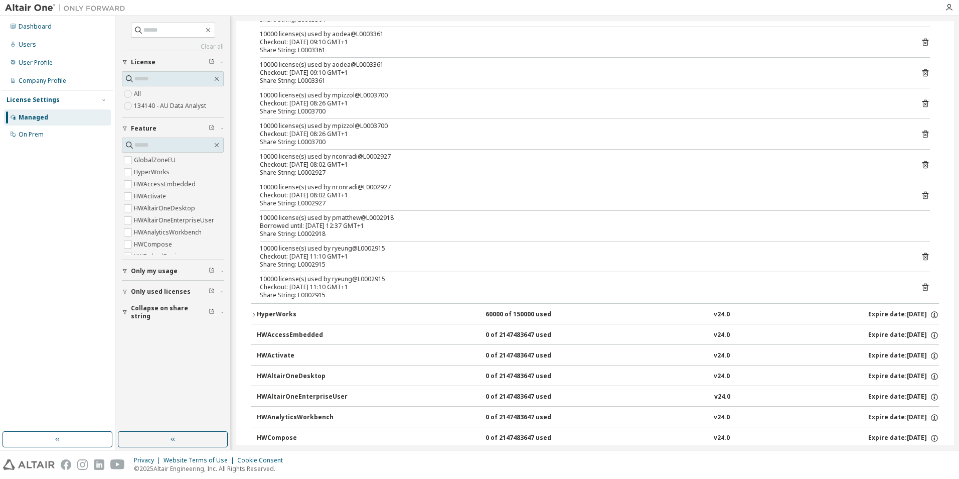 The width and height of the screenshot is (959, 479). Describe the element at coordinates (68, 8) in the screenshot. I see `img: Altair One` at that location.